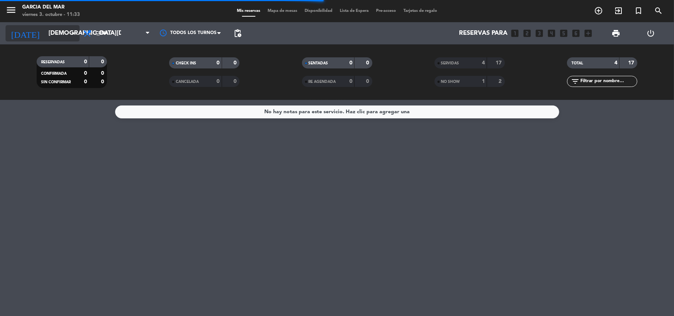 The width and height of the screenshot is (674, 316). Describe the element at coordinates (484, 33) in the screenshot. I see `span: Reservas para` at that location.